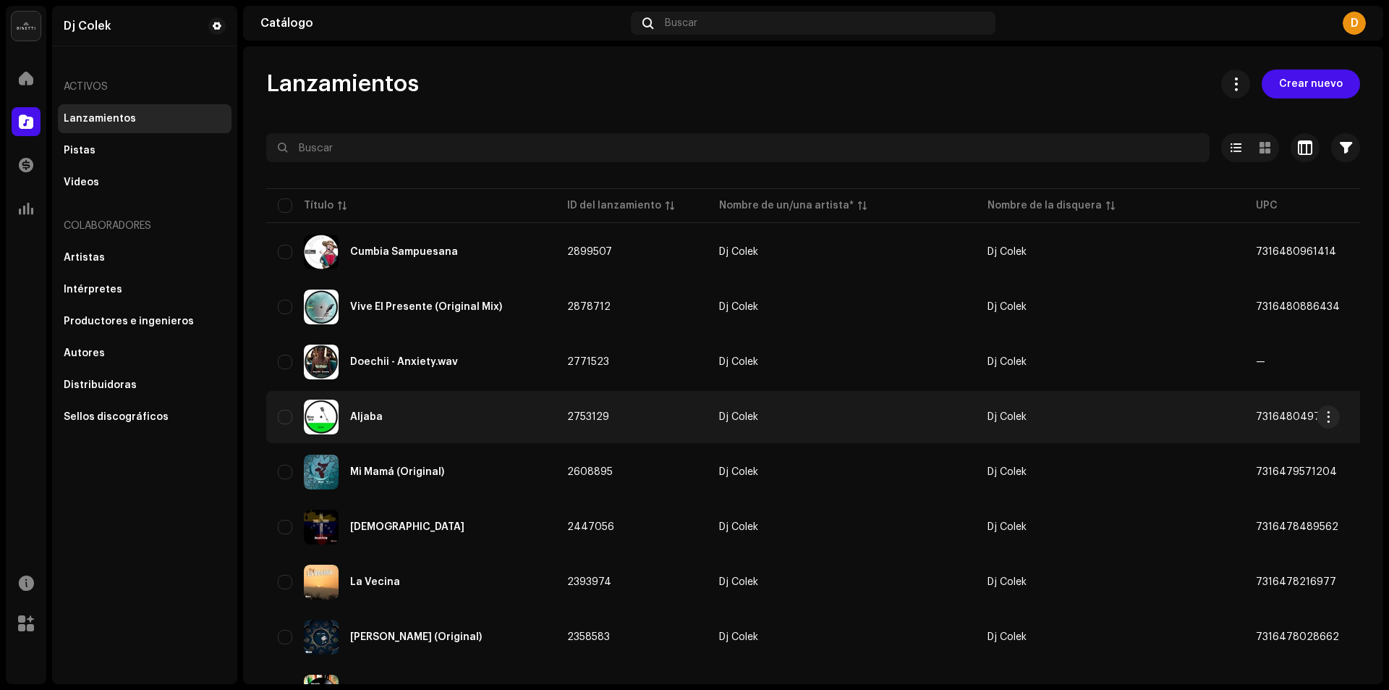  I want to click on span: 7316478489562, so click(1297, 527).